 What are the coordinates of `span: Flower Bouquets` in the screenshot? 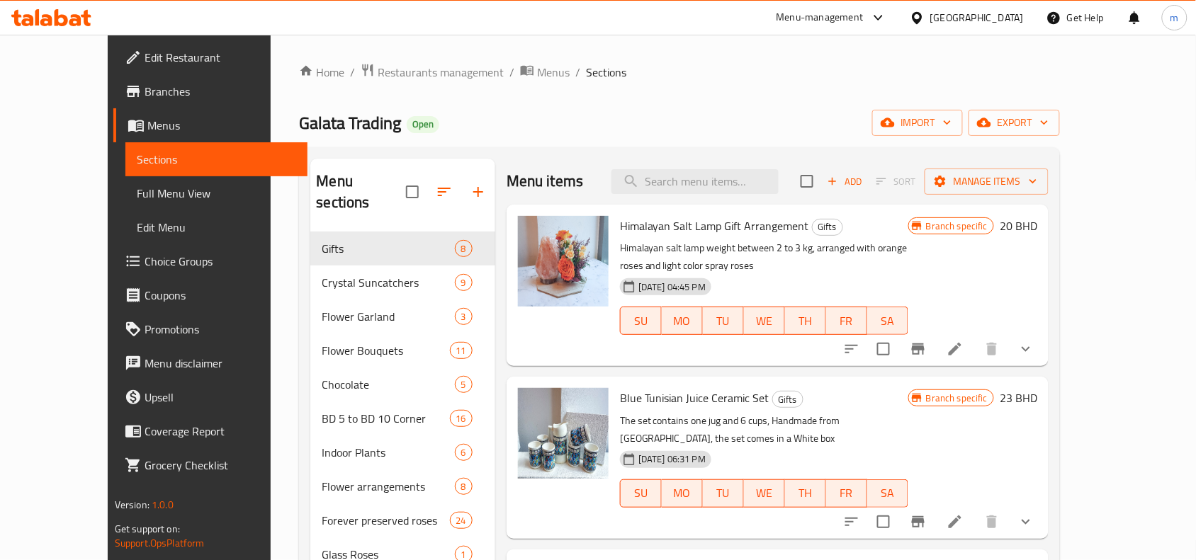 It's located at (385, 351).